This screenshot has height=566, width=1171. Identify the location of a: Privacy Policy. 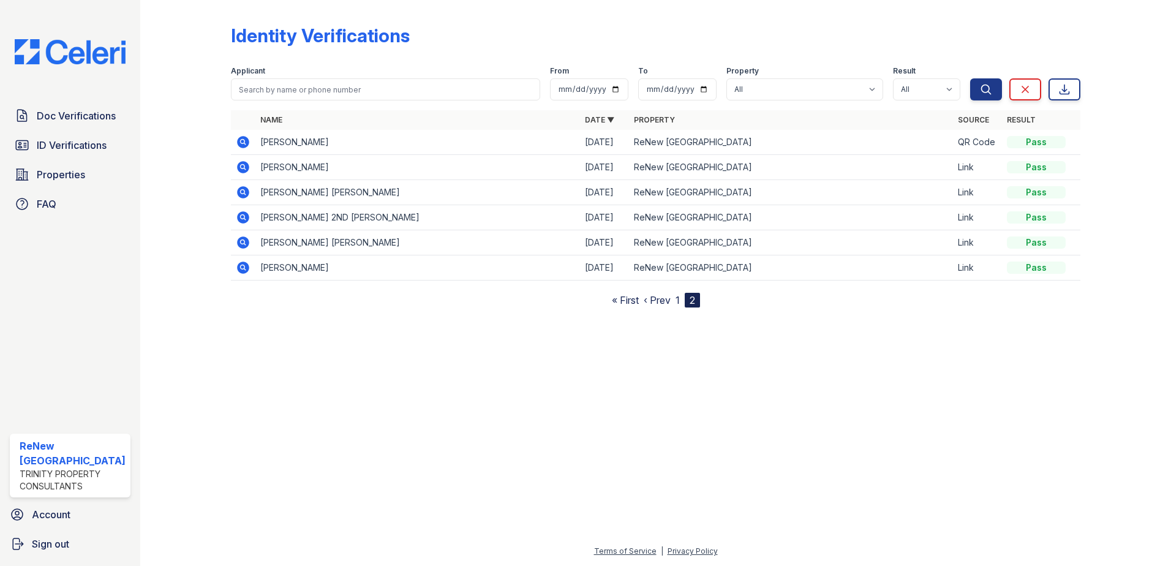
(692, 550).